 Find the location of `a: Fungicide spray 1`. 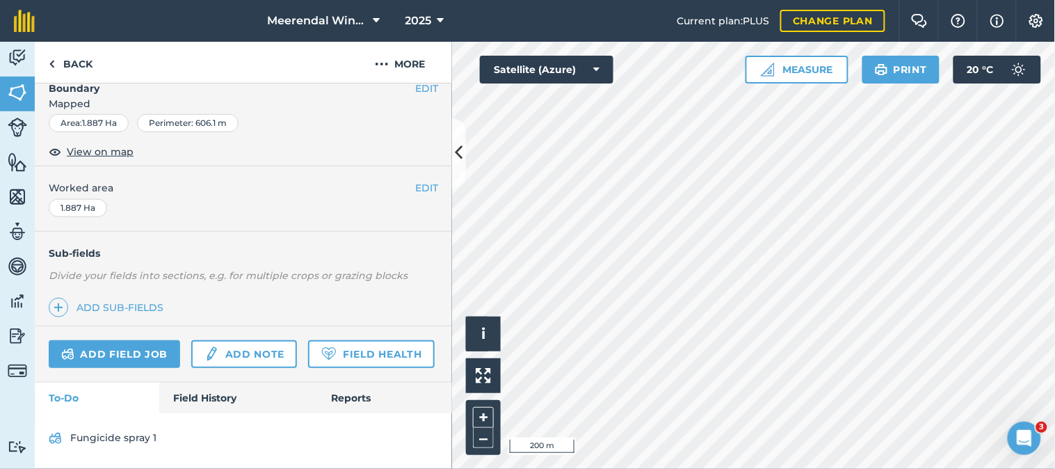

a: Fungicide spray 1 is located at coordinates (243, 438).